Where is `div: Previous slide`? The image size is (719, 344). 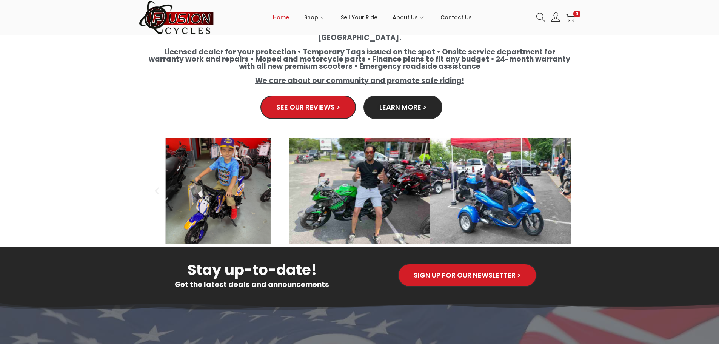 div: Previous slide is located at coordinates (157, 190).